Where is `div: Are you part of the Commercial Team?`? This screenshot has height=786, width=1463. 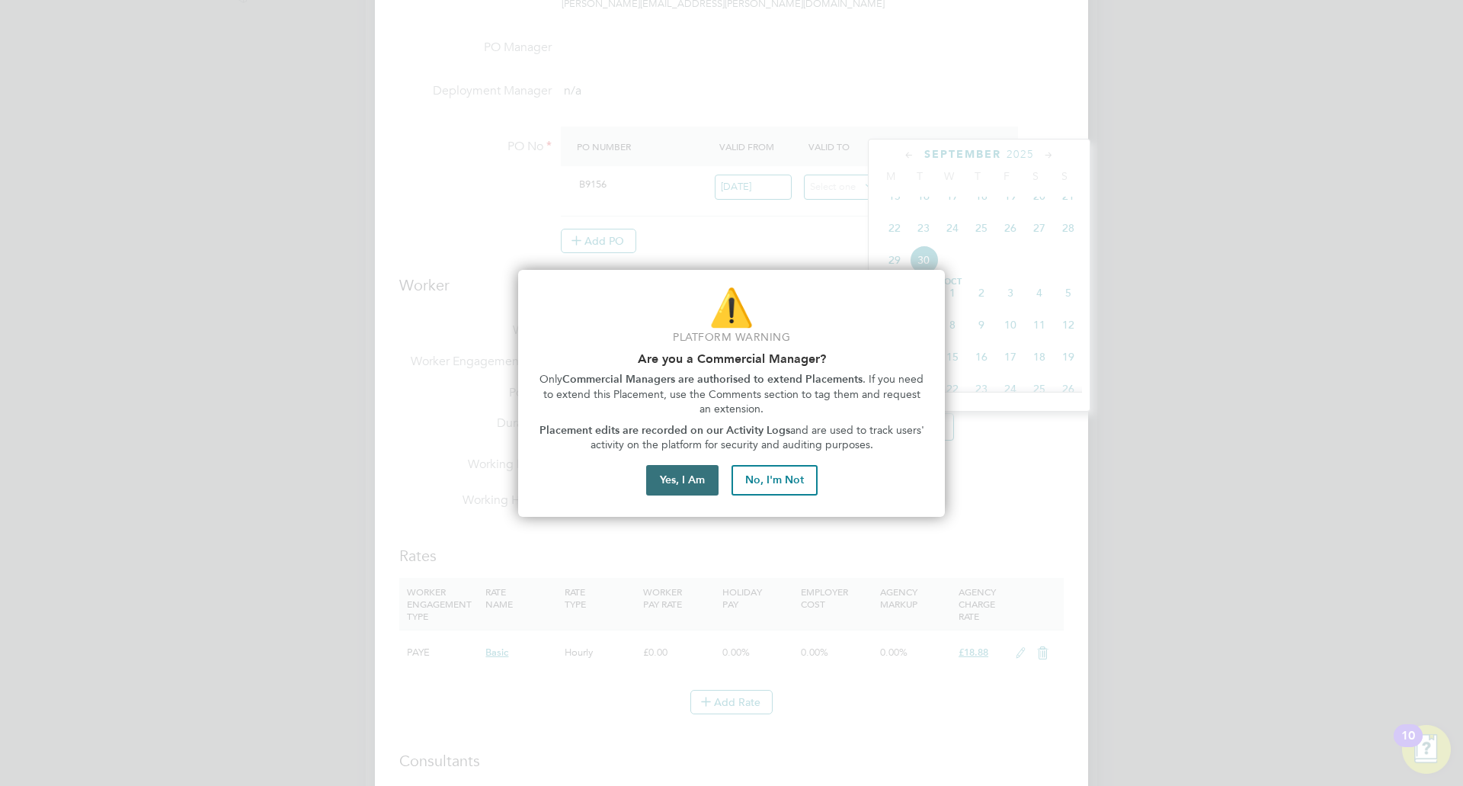 div: Are you part of the Commercial Team? is located at coordinates (732, 393).